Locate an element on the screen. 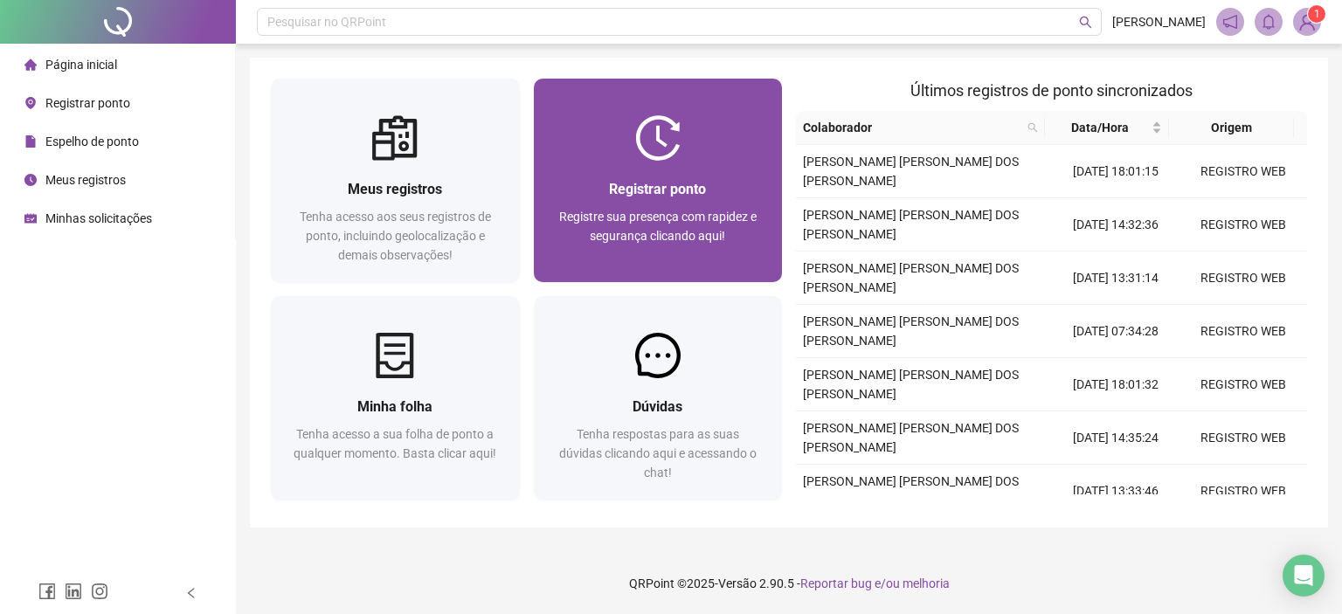 The image size is (1342, 614). span: Tenha respostas para as suas dúvidas clicando aqui e acessando o chat! is located at coordinates (658, 453).